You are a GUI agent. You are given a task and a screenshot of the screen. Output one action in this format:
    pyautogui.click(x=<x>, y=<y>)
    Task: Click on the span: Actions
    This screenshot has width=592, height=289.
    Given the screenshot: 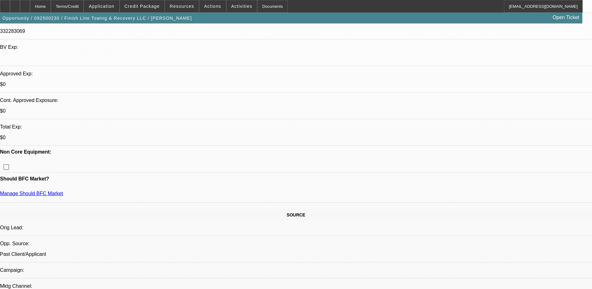 What is the action you would take?
    pyautogui.click(x=213, y=6)
    